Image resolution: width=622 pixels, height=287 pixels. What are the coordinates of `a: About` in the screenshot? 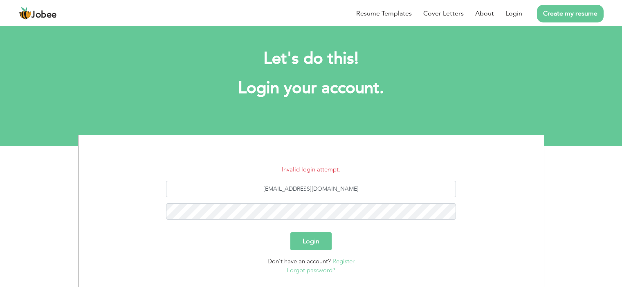 It's located at (485, 13).